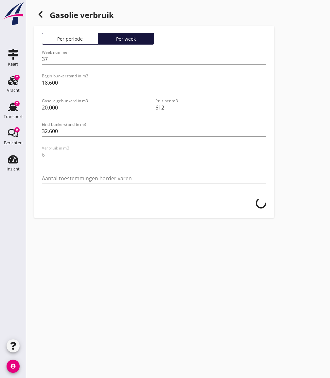 This screenshot has width=330, height=378. What do you see at coordinates (13, 116) in the screenshot?
I see `div: Transport` at bounding box center [13, 116].